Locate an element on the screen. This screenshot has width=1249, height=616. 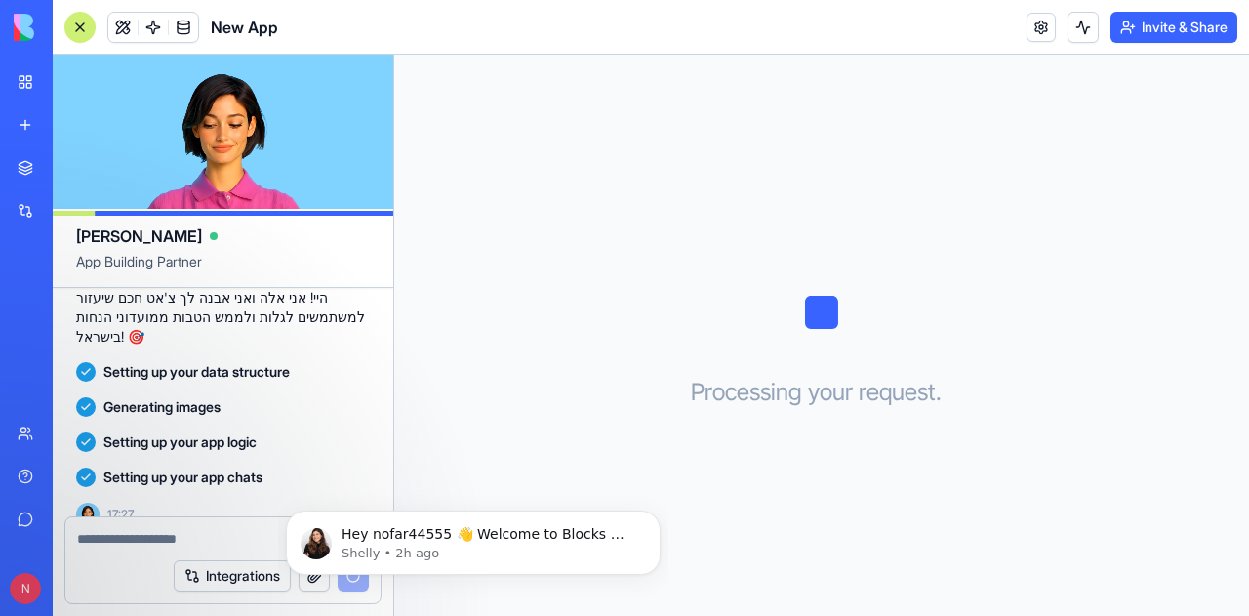
span: New App is located at coordinates (244, 27).